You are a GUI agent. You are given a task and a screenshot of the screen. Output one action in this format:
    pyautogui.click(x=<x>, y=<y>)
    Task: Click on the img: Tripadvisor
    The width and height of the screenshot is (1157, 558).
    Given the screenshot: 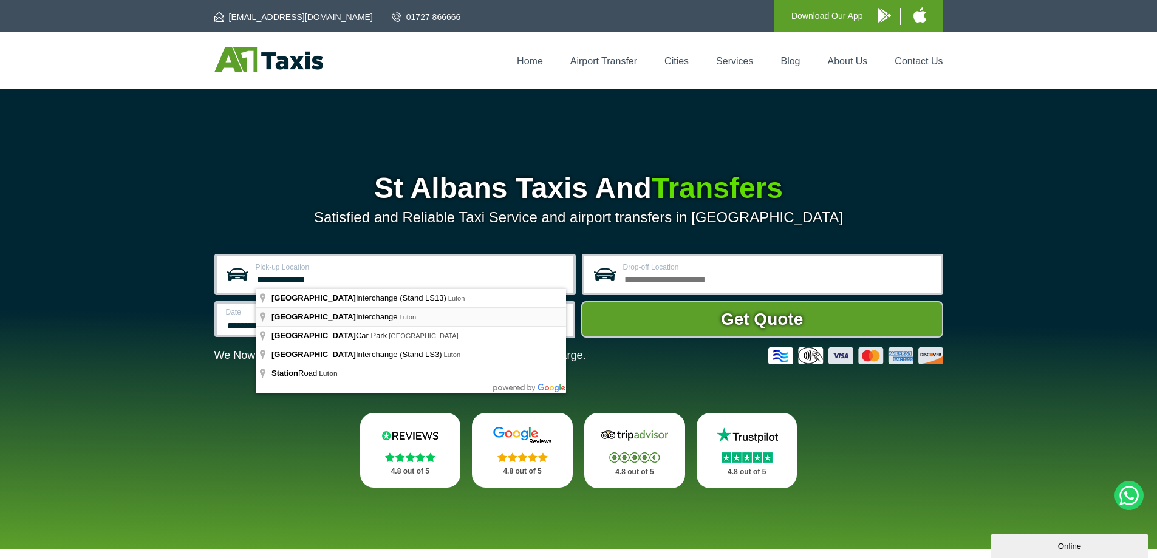 What is the action you would take?
    pyautogui.click(x=635, y=435)
    